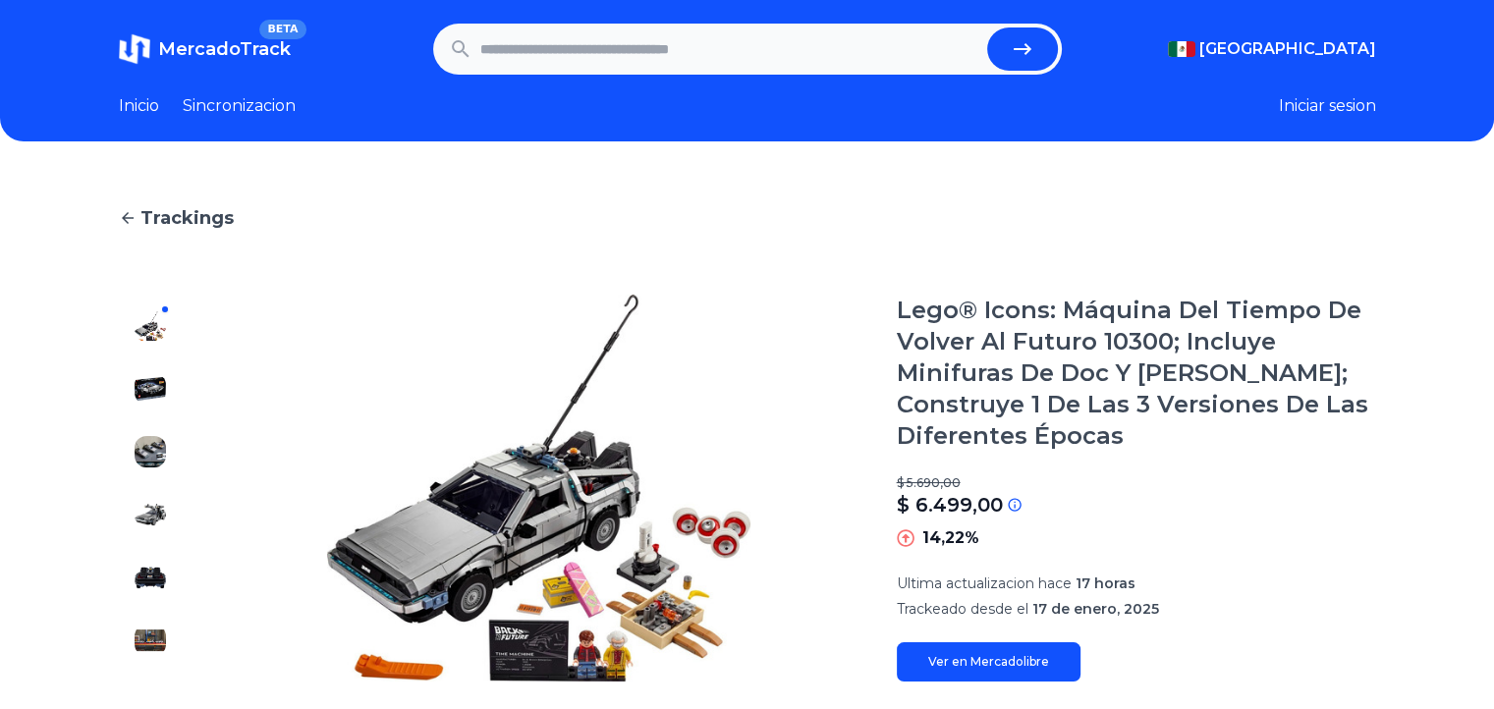  What do you see at coordinates (1327, 106) in the screenshot?
I see `button: Iniciar sesion` at bounding box center [1327, 106].